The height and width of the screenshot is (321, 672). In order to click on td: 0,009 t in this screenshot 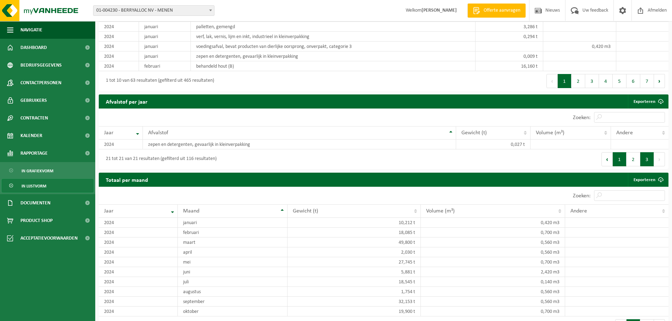, I will do `click(509, 56)`.